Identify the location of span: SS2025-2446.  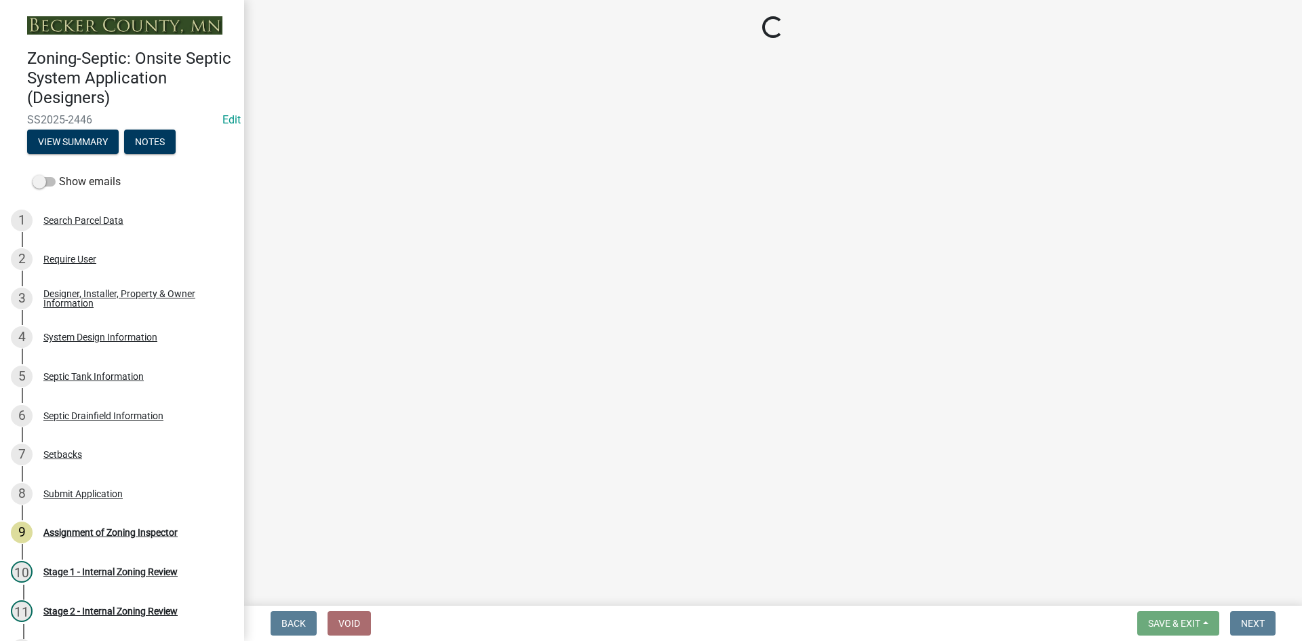
(122, 119).